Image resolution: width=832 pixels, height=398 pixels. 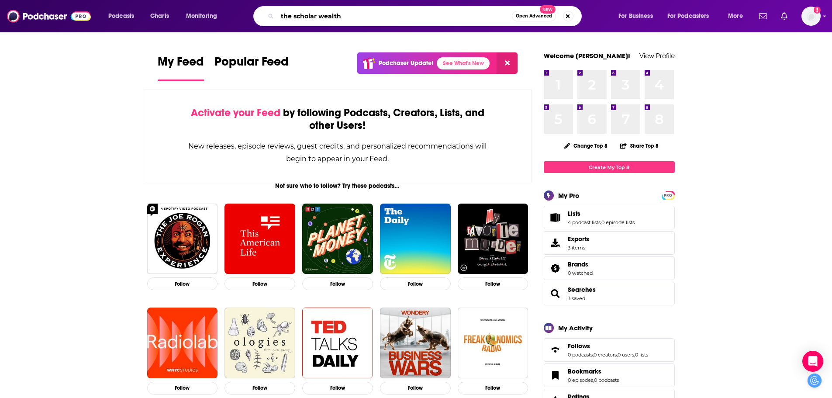 What do you see at coordinates (406, 63) in the screenshot?
I see `p: Podchaser Update!` at bounding box center [406, 63].